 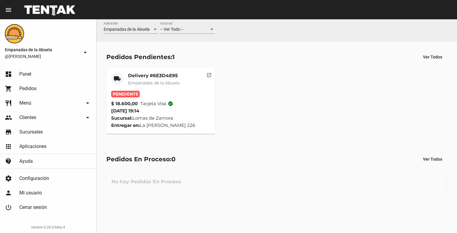 What do you see at coordinates (173, 57) in the screenshot?
I see `span: 1` at bounding box center [173, 57].